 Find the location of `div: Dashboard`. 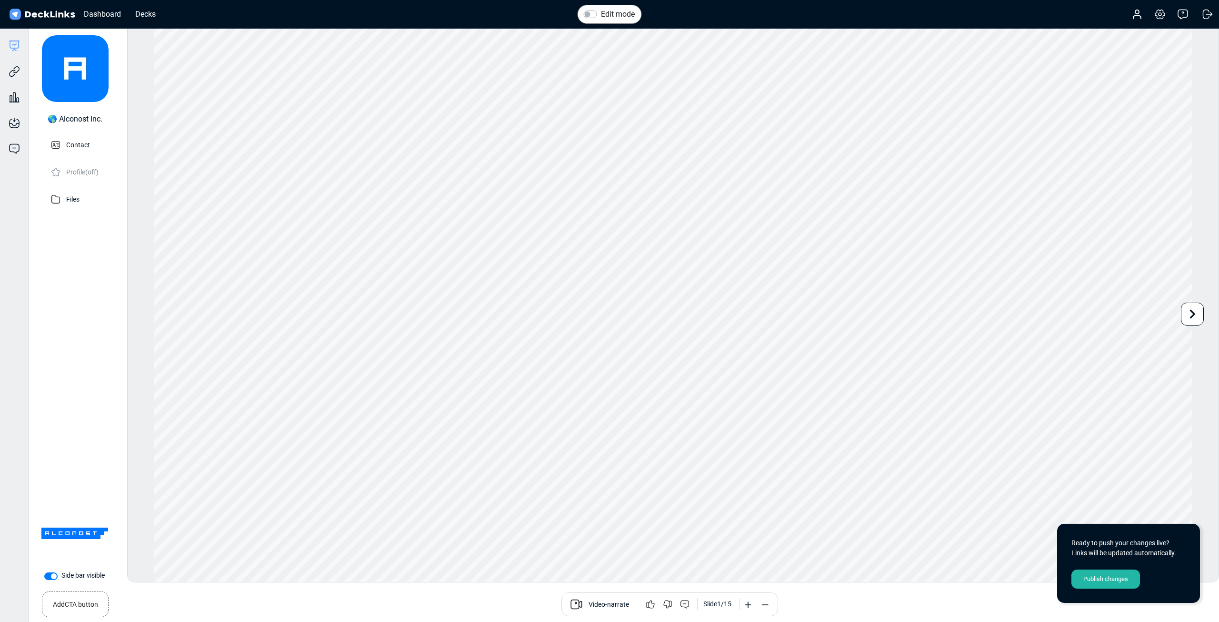

div: Dashboard is located at coordinates (102, 14).